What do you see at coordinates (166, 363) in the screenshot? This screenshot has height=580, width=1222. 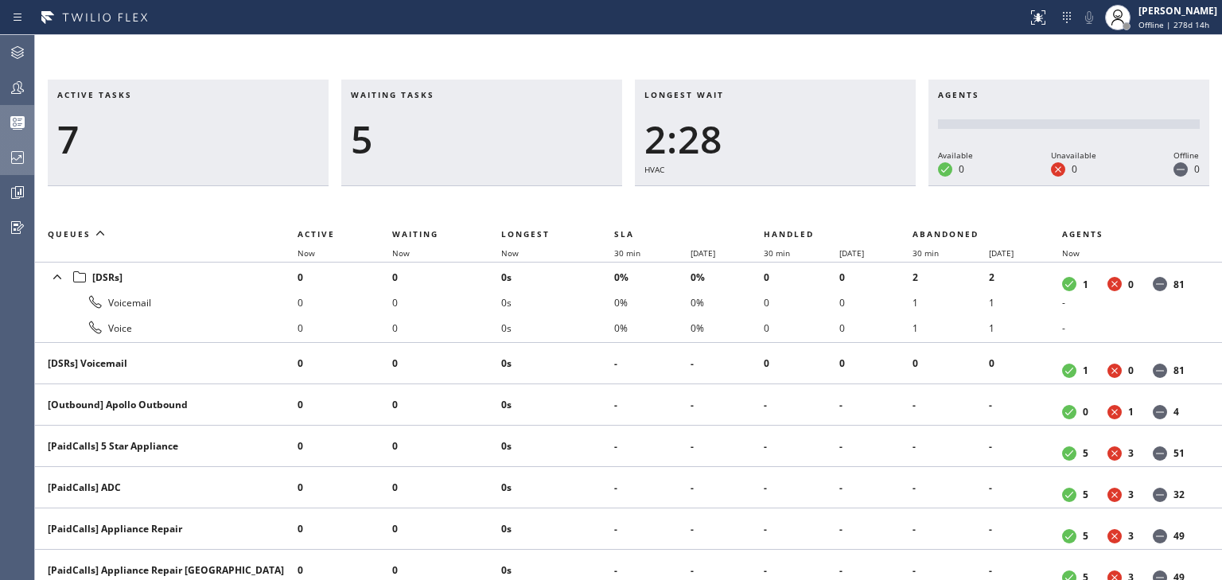 I see `div: [DSRs] Voicemail` at bounding box center [166, 363].